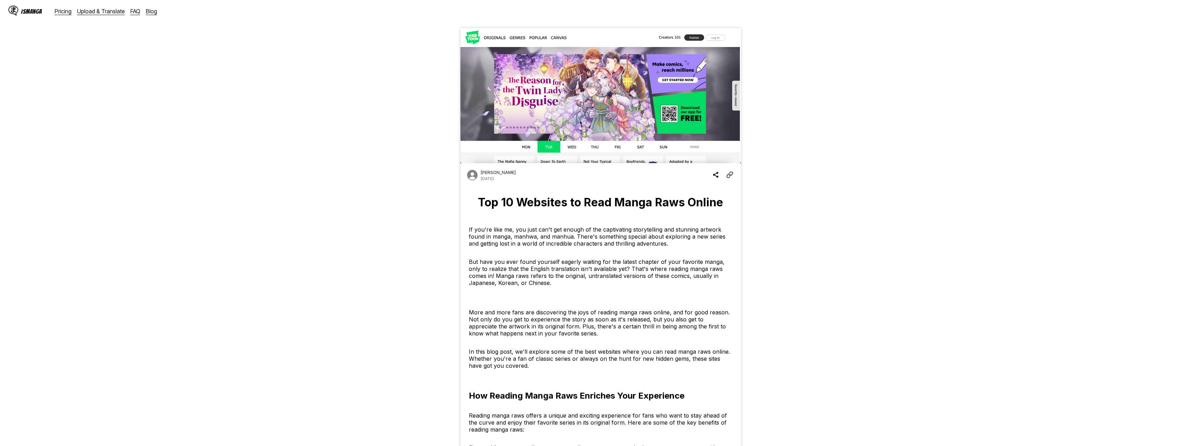 This screenshot has width=1201, height=446. Describe the element at coordinates (601, 272) in the screenshot. I see `p: But have you ever found yourself eagerly waiting for the latest chapter of your favorite manga, o...` at that location.